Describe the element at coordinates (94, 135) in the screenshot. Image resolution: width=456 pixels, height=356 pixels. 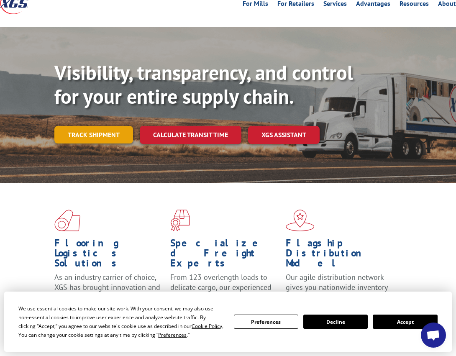
I see `a: Track shipment` at that location.